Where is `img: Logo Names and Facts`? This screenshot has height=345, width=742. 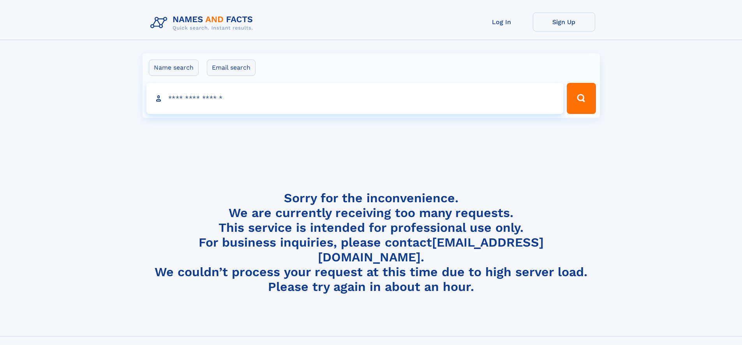 img: Logo Names and Facts is located at coordinates (203, 23).